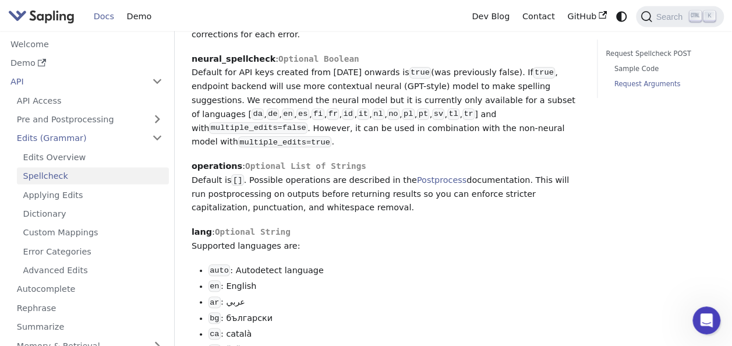 The width and height of the screenshot is (732, 346). Describe the element at coordinates (348, 114) in the screenshot. I see `code: id` at that location.